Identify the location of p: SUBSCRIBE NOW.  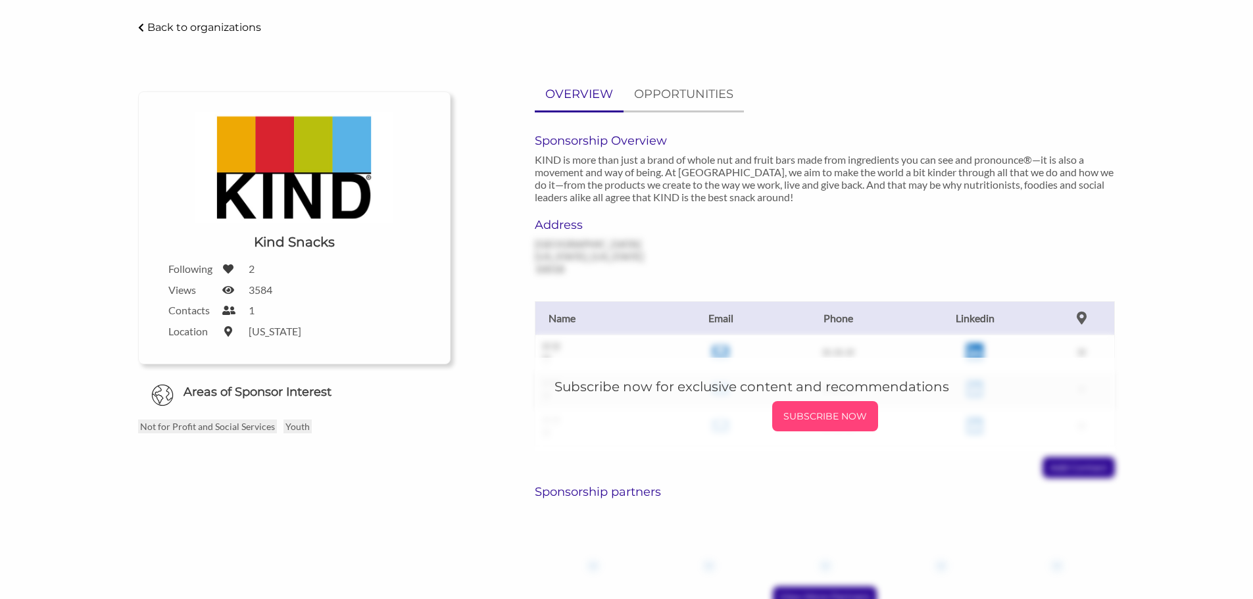
(825, 416).